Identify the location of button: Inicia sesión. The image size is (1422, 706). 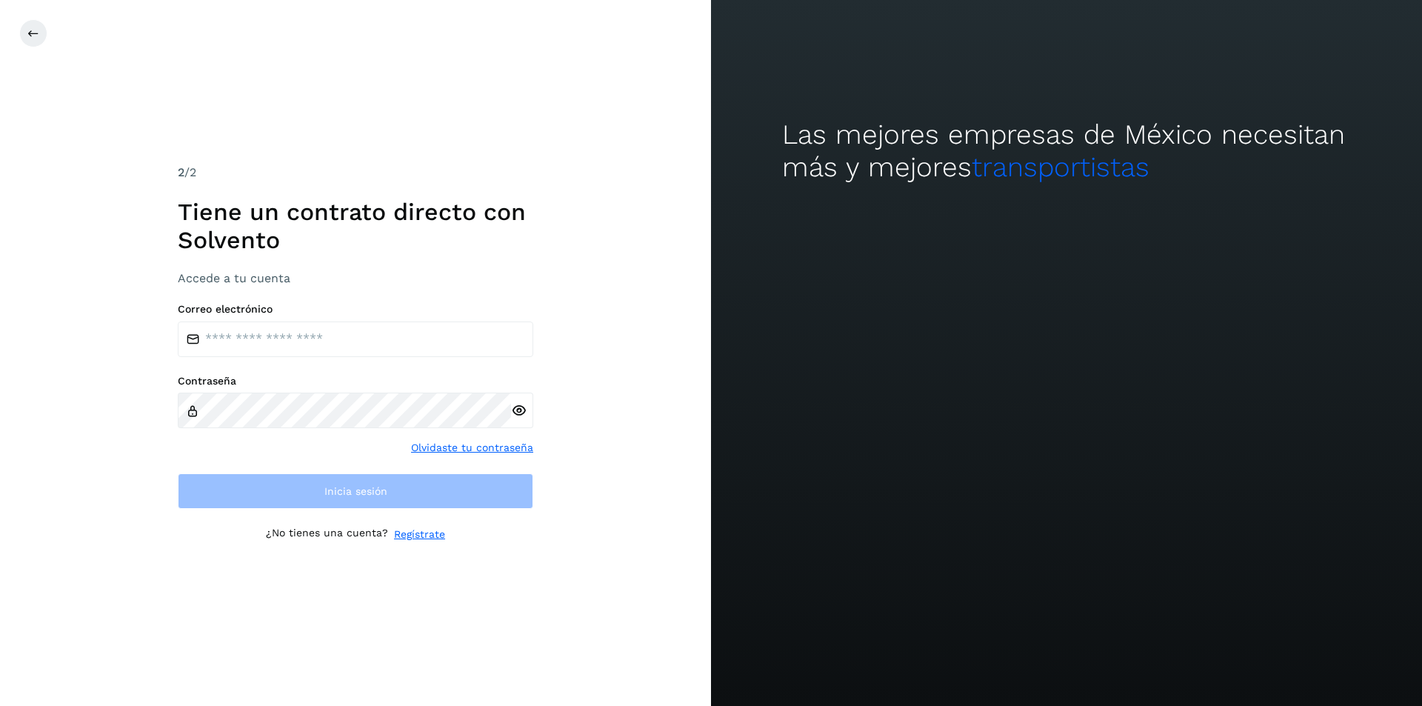
(355, 491).